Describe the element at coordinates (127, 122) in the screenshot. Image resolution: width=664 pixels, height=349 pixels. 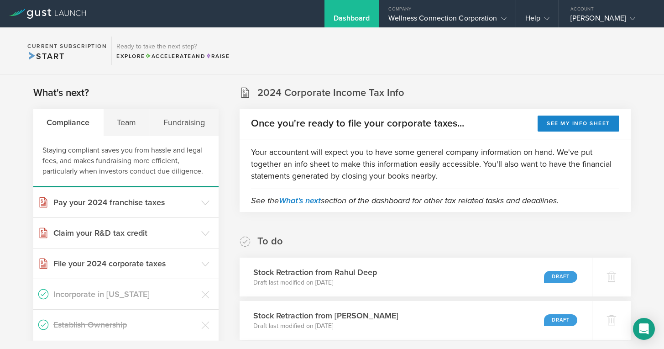
I see `div: Team` at that location.